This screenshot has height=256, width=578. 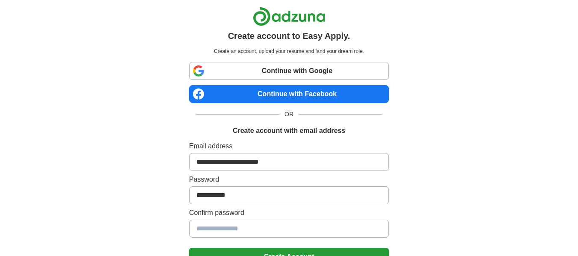 I want to click on p: Create an account, upload your resume and land your dream role., so click(x=289, y=51).